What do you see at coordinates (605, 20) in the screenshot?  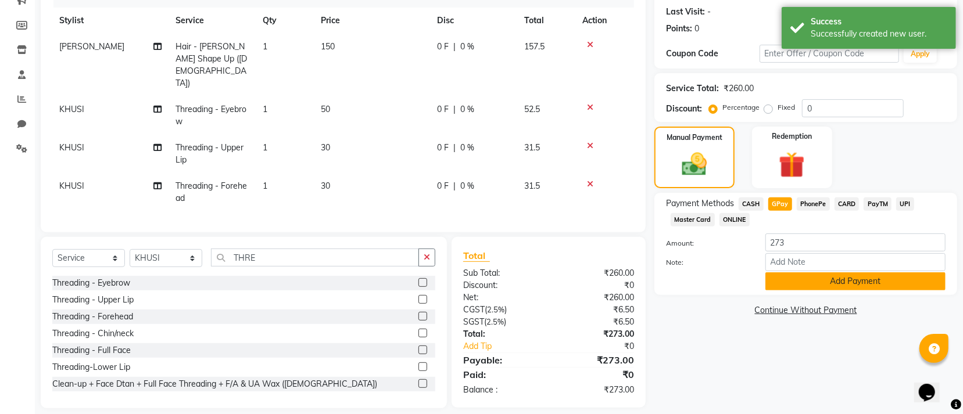 I see `th: Action` at bounding box center [605, 20].